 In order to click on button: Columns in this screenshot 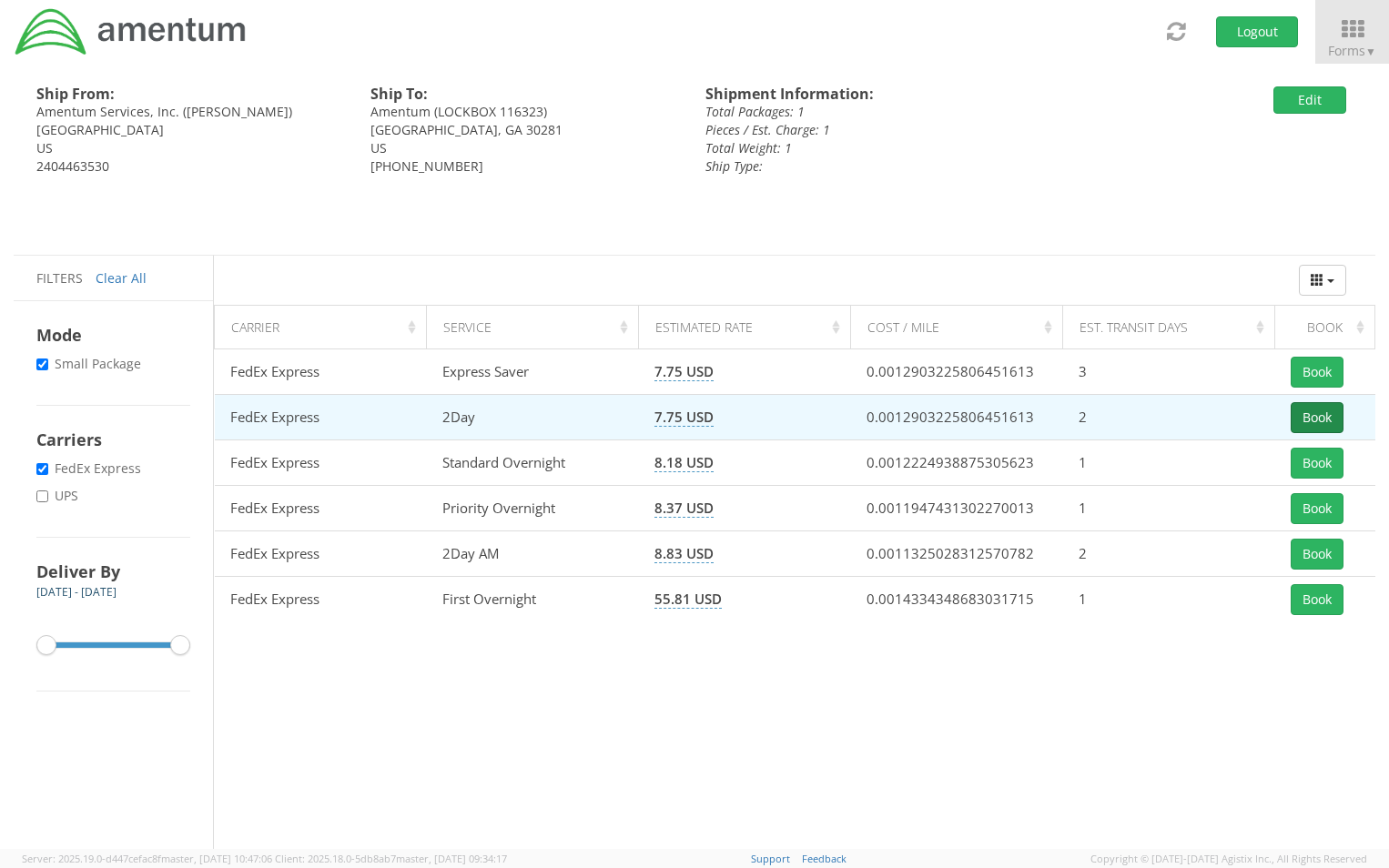, I will do `click(1323, 280)`.